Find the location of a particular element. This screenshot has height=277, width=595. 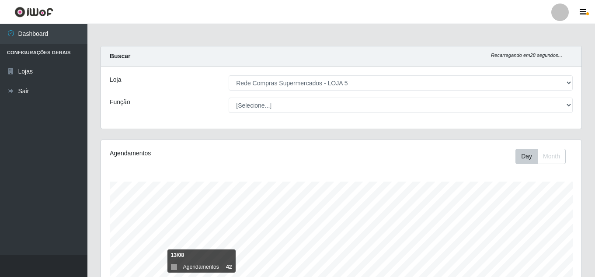

i: Recarregando em 28 segundos... is located at coordinates (527, 55).